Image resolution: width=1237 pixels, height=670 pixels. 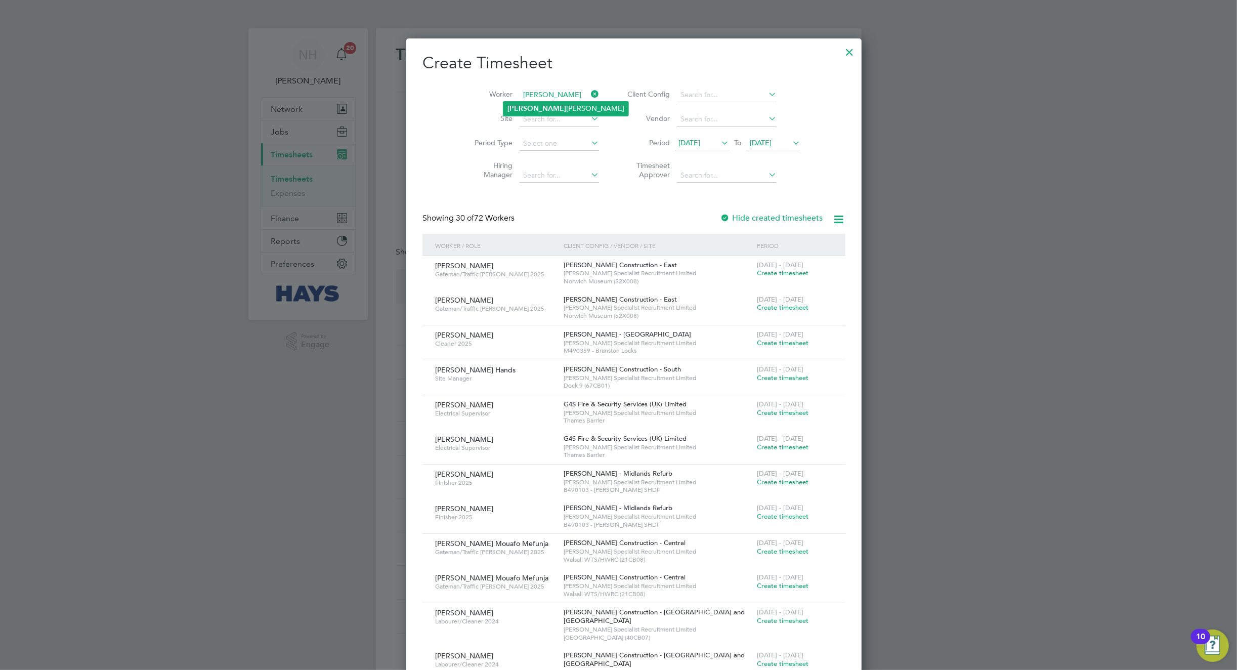 I want to click on label: Client Config, so click(x=647, y=94).